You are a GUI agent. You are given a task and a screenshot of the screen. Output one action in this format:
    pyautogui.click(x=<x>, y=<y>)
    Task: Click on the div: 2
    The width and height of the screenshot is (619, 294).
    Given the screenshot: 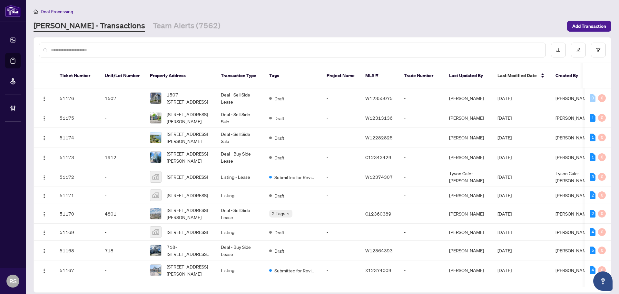 What is the action you would take?
    pyautogui.click(x=593, y=213)
    